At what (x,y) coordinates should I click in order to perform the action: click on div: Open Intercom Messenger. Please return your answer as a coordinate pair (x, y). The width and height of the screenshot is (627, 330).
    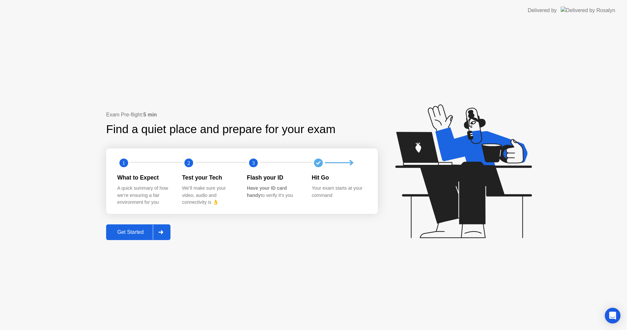
    Looking at the image, I should click on (613, 315).